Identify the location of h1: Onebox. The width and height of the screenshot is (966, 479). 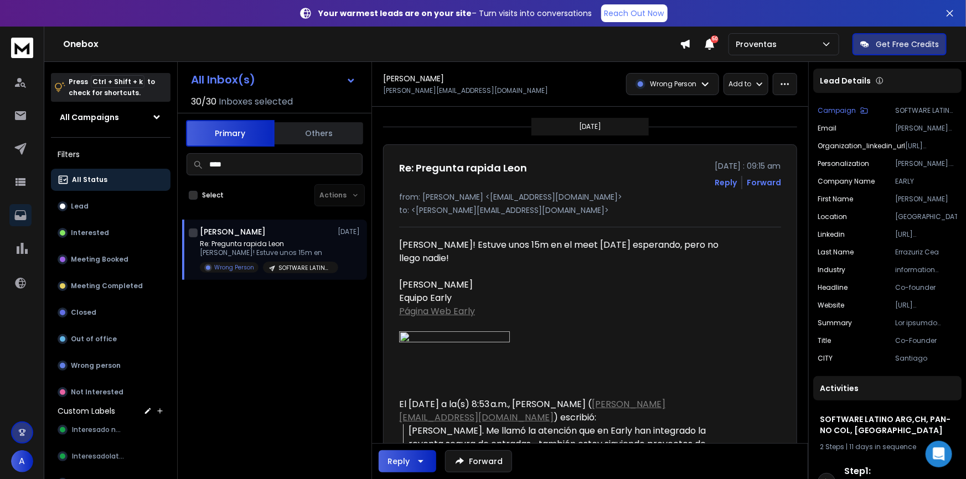
(371, 44).